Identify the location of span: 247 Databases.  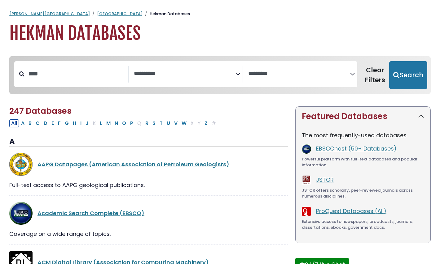
(40, 111).